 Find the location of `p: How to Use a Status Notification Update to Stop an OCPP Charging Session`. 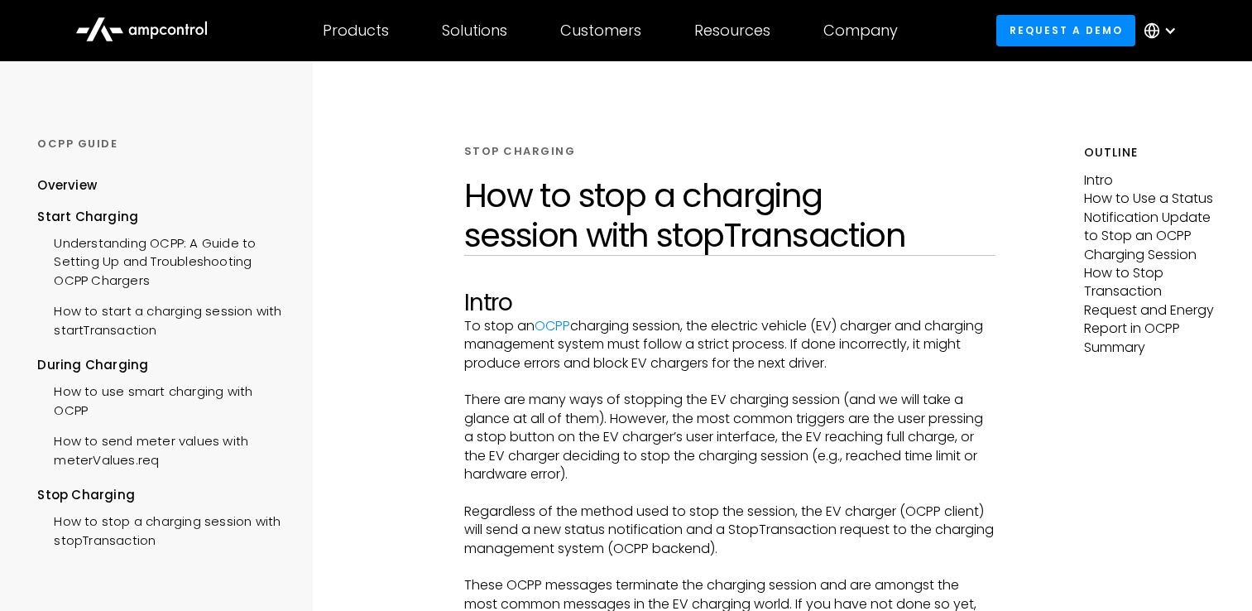

p: How to Use a Status Notification Update to Stop an OCPP Charging Session is located at coordinates (1149, 227).